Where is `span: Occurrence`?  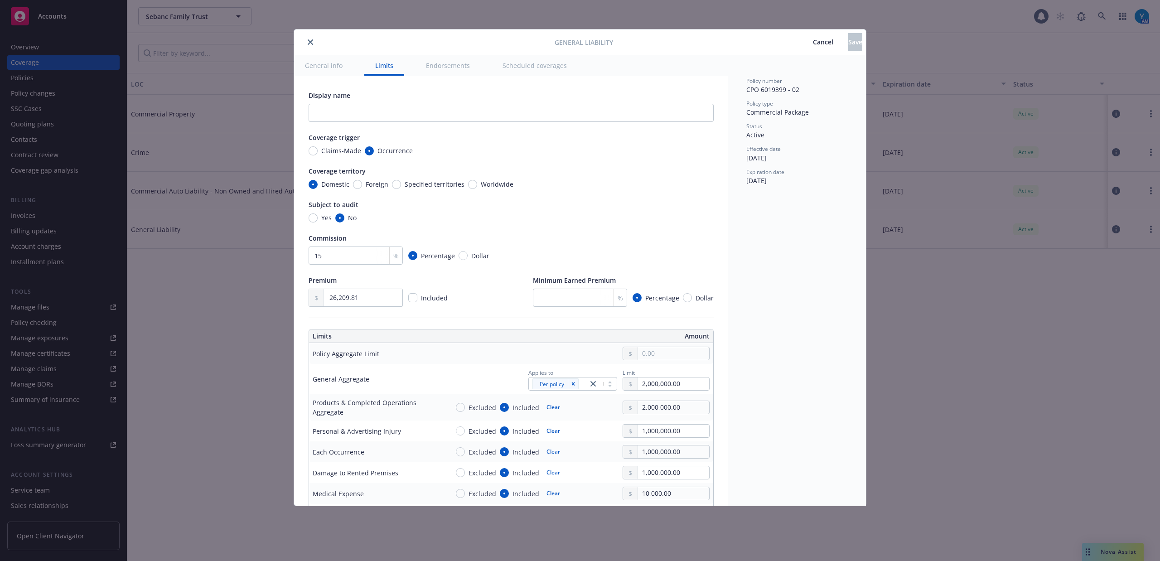
span: Occurrence is located at coordinates (395, 150).